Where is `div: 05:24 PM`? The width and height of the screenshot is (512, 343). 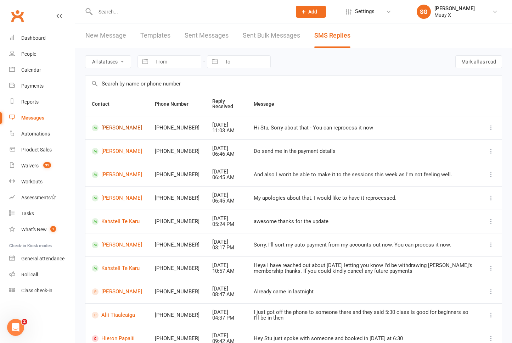 div: 05:24 PM is located at coordinates (226, 224).